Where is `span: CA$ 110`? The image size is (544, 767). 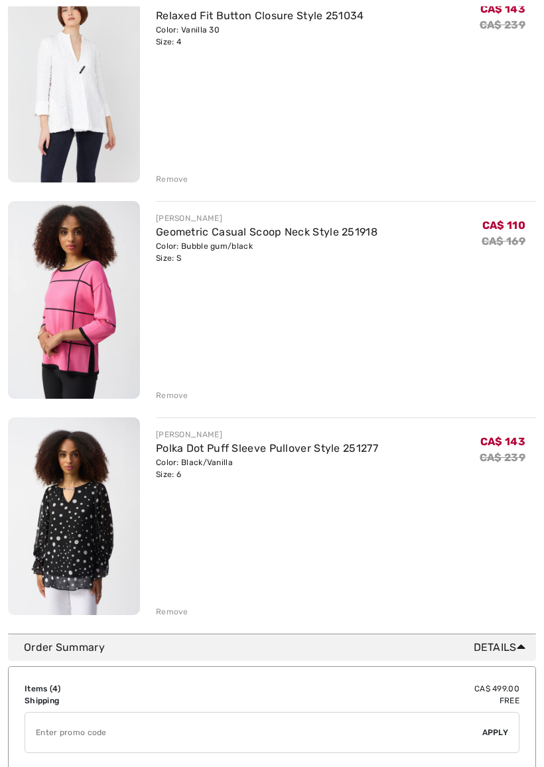 span: CA$ 110 is located at coordinates (503, 225).